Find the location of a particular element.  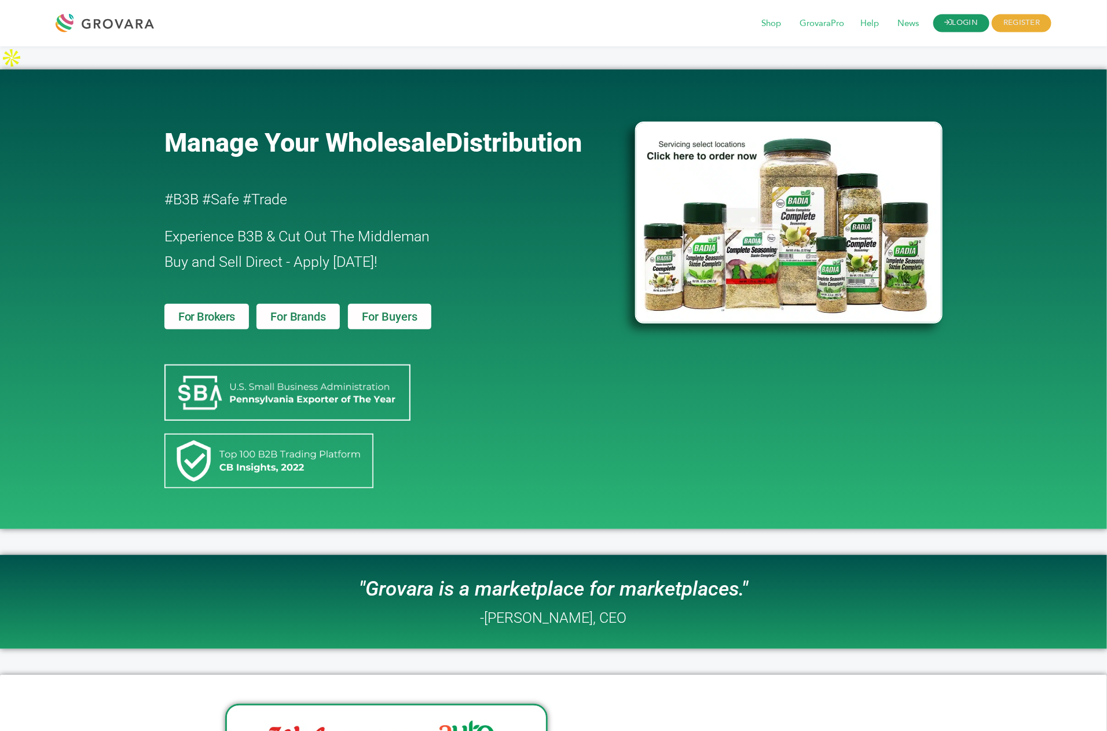

span: Manage Your Wholesale is located at coordinates (305, 142).